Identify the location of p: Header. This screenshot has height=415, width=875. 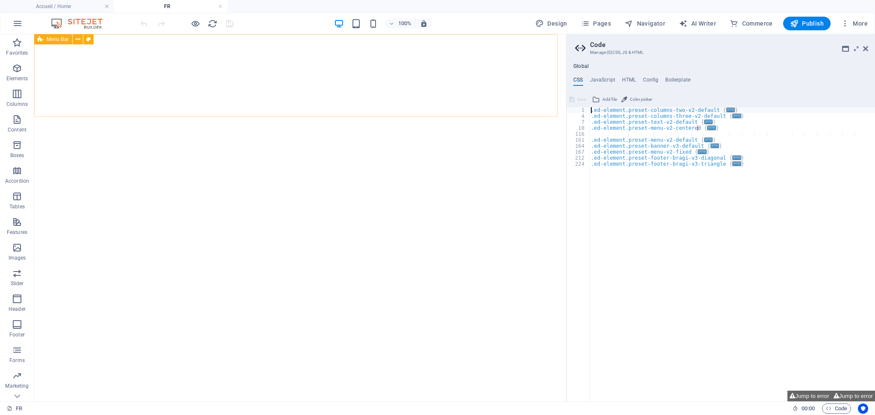
(17, 309).